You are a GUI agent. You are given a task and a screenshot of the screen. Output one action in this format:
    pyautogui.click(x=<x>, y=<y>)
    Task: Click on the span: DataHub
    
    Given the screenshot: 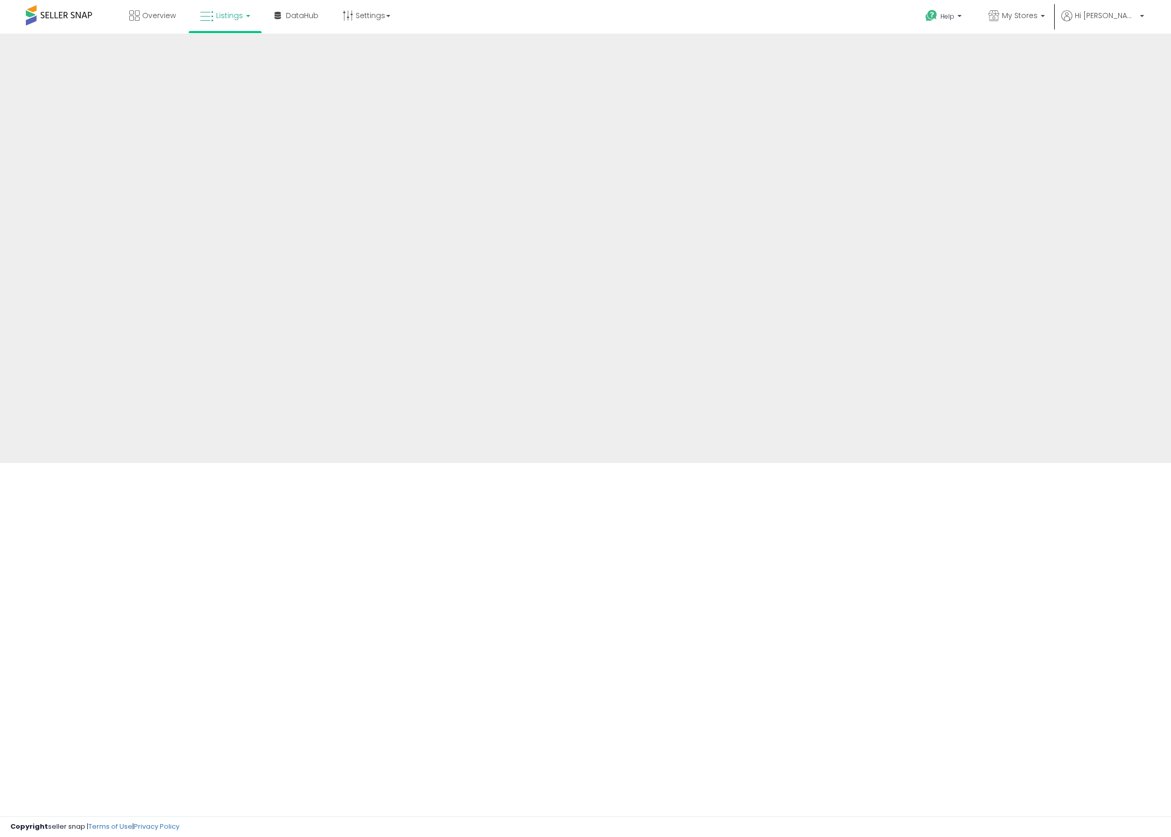 What is the action you would take?
    pyautogui.click(x=302, y=16)
    